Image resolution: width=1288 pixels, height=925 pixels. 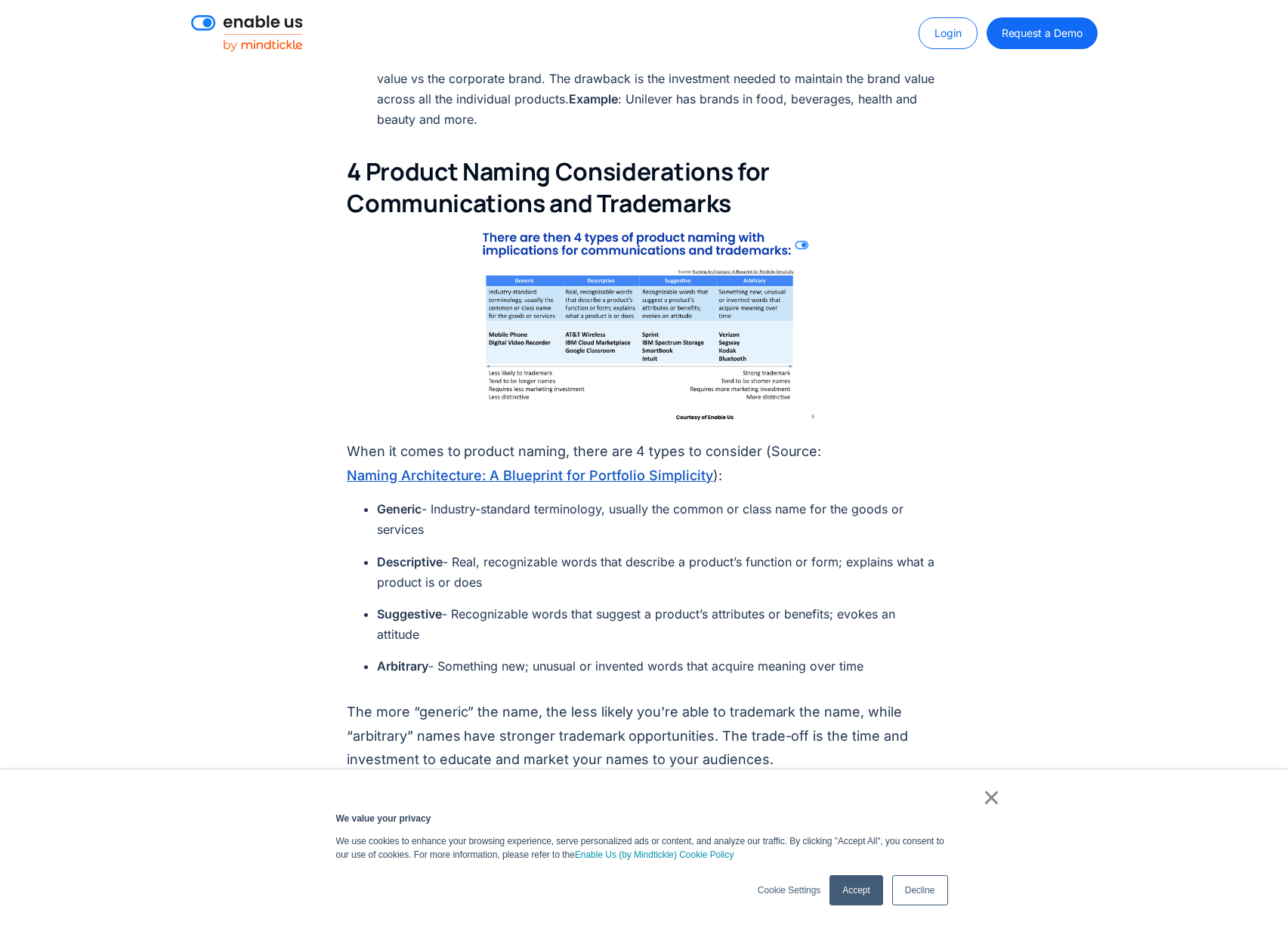 I want to click on strong: We value your privacy, so click(x=384, y=818).